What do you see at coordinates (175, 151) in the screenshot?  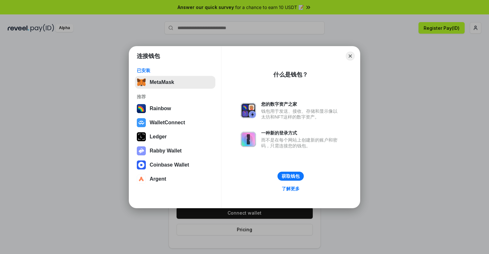 I see `button: Rabby Wallet` at bounding box center [175, 151].